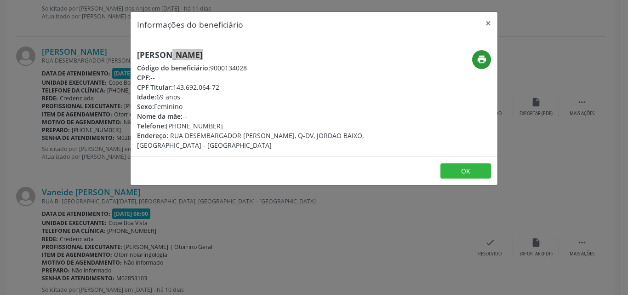 The height and width of the screenshot is (295, 628). Describe the element at coordinates (253, 68) in the screenshot. I see `div: 9000134028` at that location.